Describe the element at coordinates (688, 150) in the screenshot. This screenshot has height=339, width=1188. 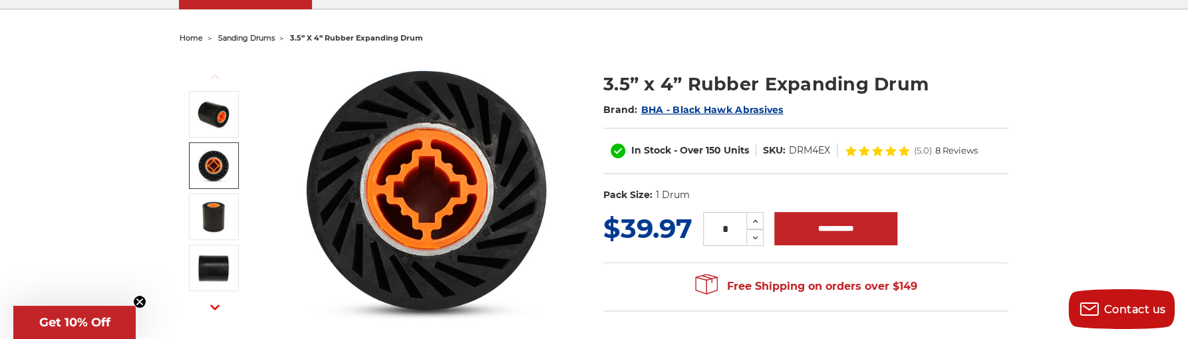
I see `span: - Over` at that location.